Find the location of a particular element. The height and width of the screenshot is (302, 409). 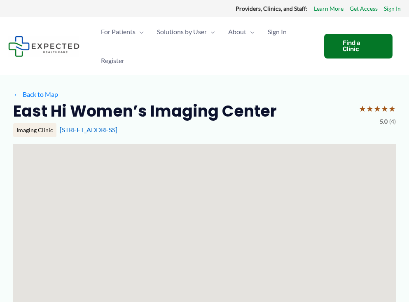

div: Imaging Clinic is located at coordinates (35, 130).